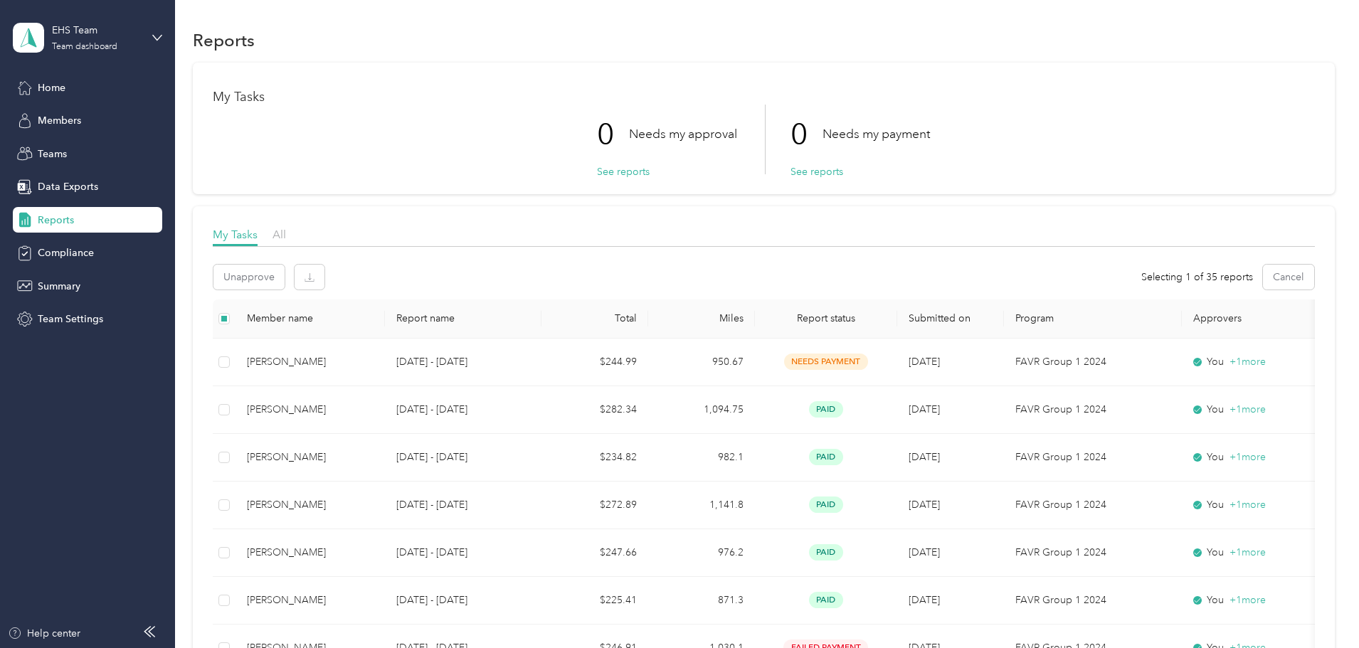 Image resolution: width=1359 pixels, height=648 pixels. What do you see at coordinates (763, 97) in the screenshot?
I see `h1: My Tasks` at bounding box center [763, 97].